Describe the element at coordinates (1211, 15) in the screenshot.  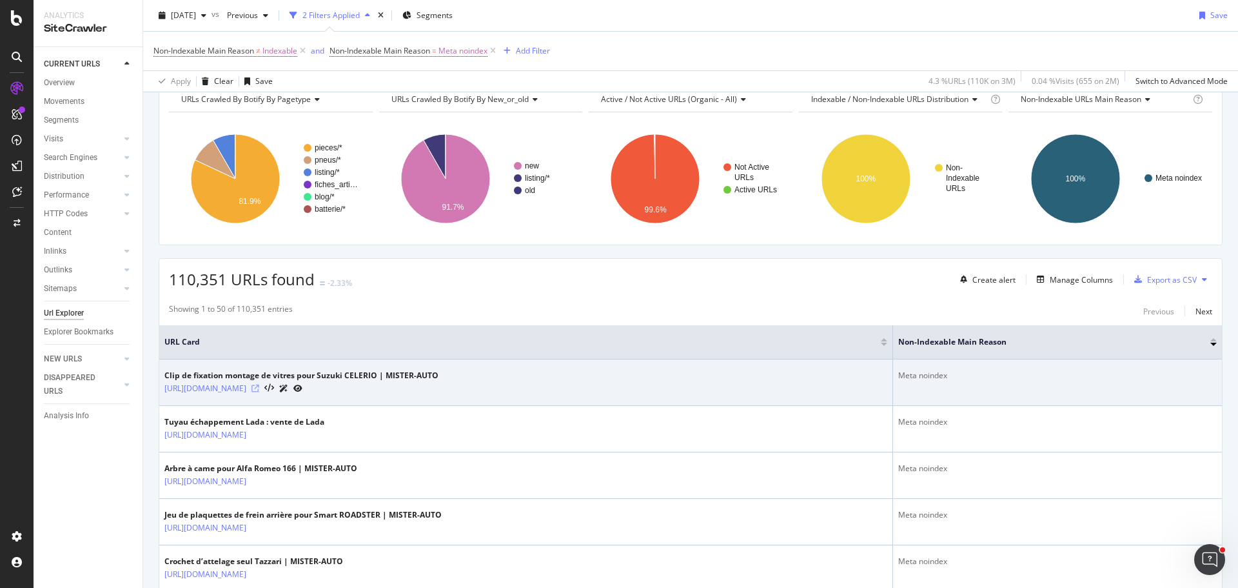
I see `button: Save` at that location.